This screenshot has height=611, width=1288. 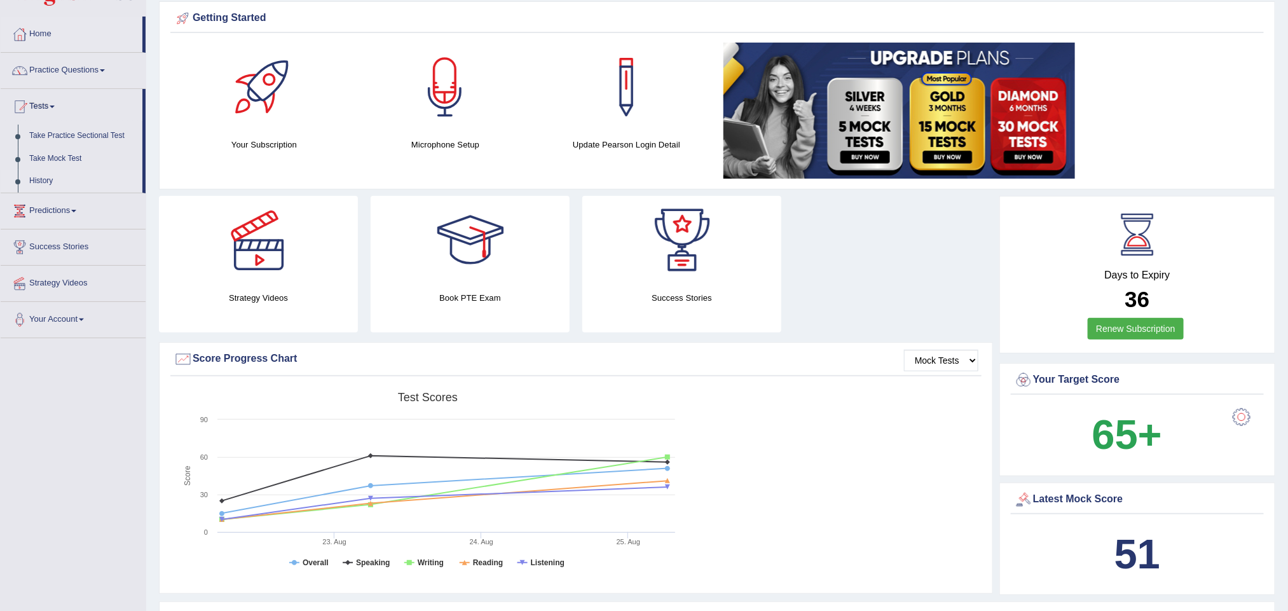 What do you see at coordinates (1135, 329) in the screenshot?
I see `a: Renew Subscription` at bounding box center [1135, 329].